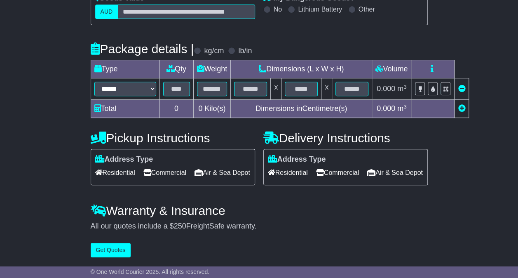 Image resolution: width=518 pixels, height=278 pixels. I want to click on span: 250, so click(180, 226).